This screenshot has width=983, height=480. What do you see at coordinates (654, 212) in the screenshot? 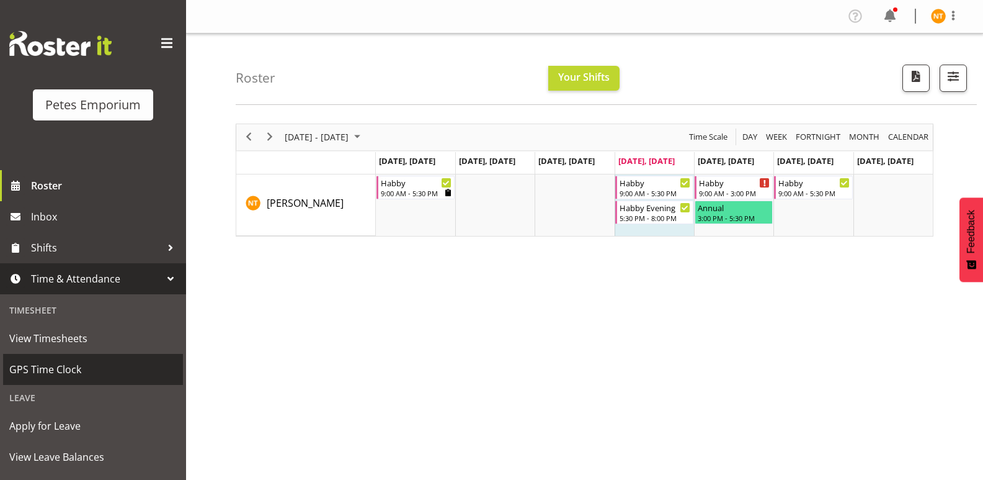
I see `div: Nicole Thomson"s event - Habby Evening Begin From Thursday, August 21, 2025 at 5:30:00 PM GMT+12:...` at bounding box center [654, 212].